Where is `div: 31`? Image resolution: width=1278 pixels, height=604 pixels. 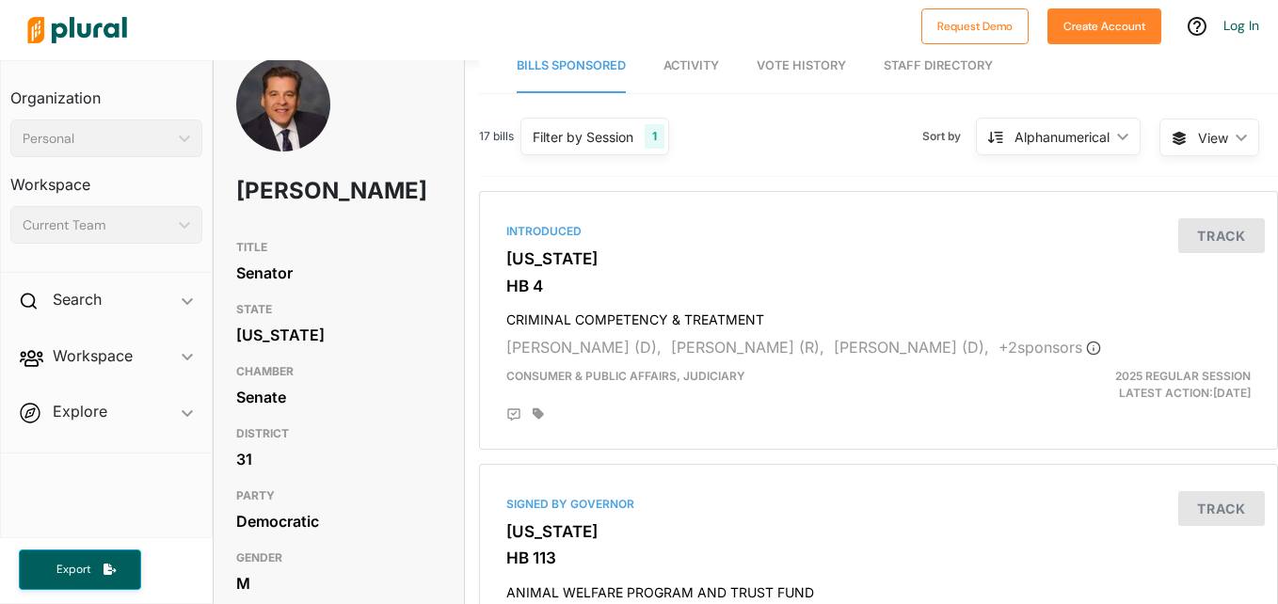
div: 31 is located at coordinates (339, 459).